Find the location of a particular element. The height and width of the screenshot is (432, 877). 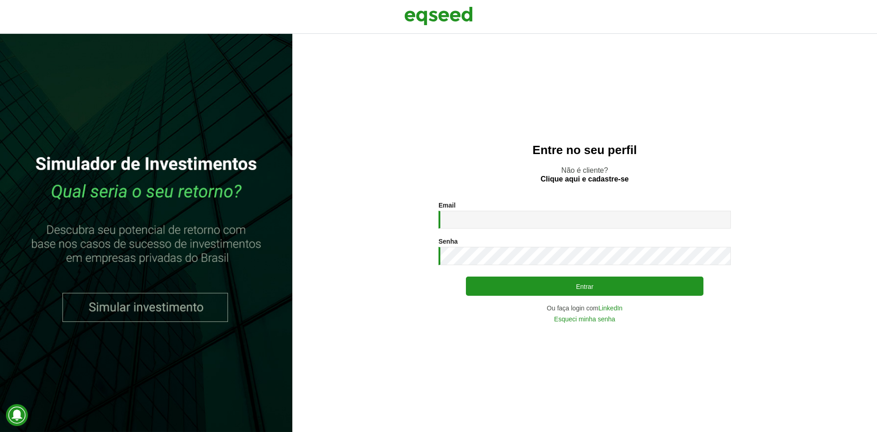

img: EqSeed Logo is located at coordinates (438, 16).